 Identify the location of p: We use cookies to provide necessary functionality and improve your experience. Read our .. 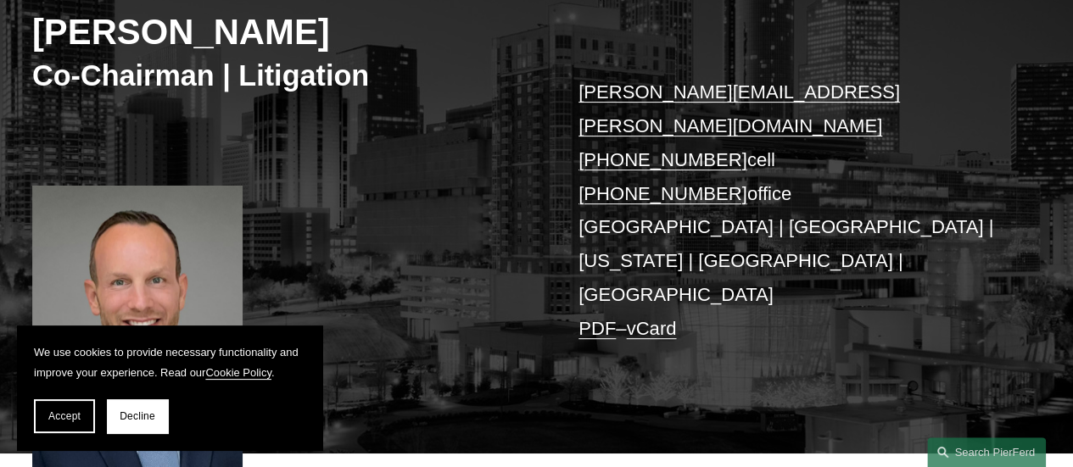
(170, 362).